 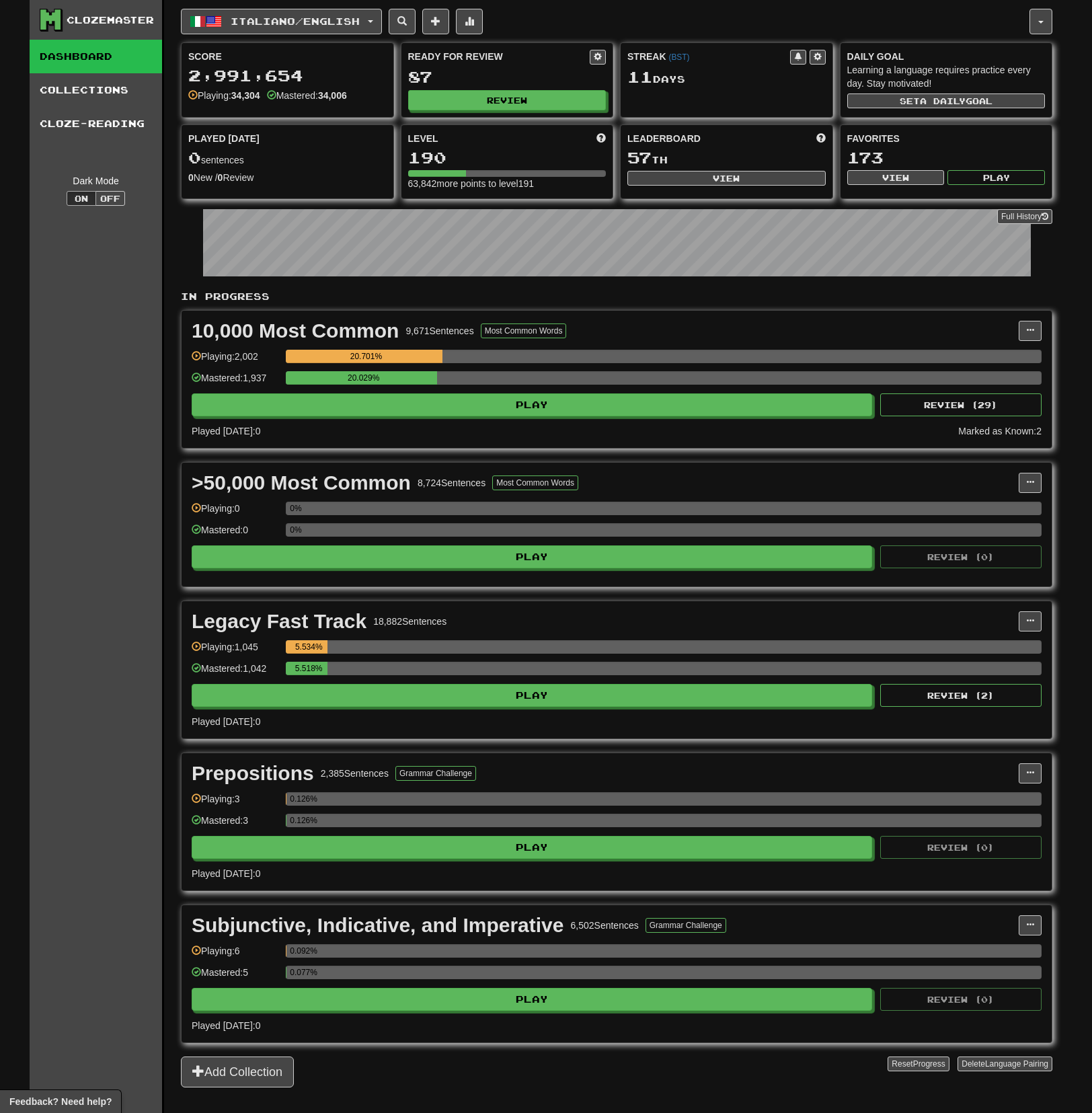 What do you see at coordinates (287, 76) in the screenshot?
I see `div: 2,991,654` at bounding box center [287, 76].